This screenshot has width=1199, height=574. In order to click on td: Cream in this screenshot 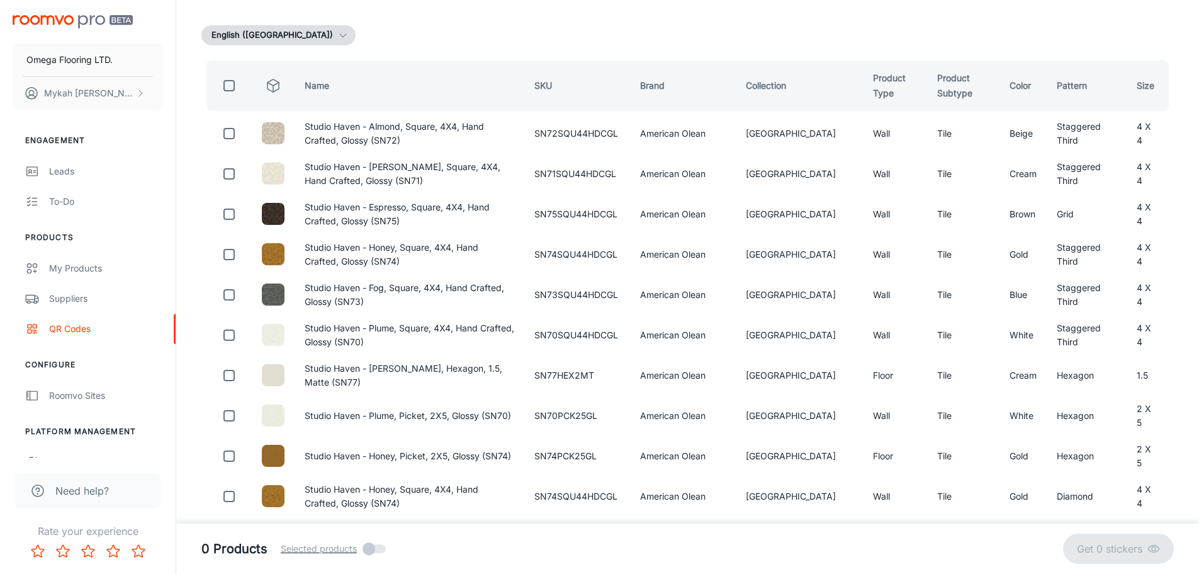, I will do `click(1023, 174)`.